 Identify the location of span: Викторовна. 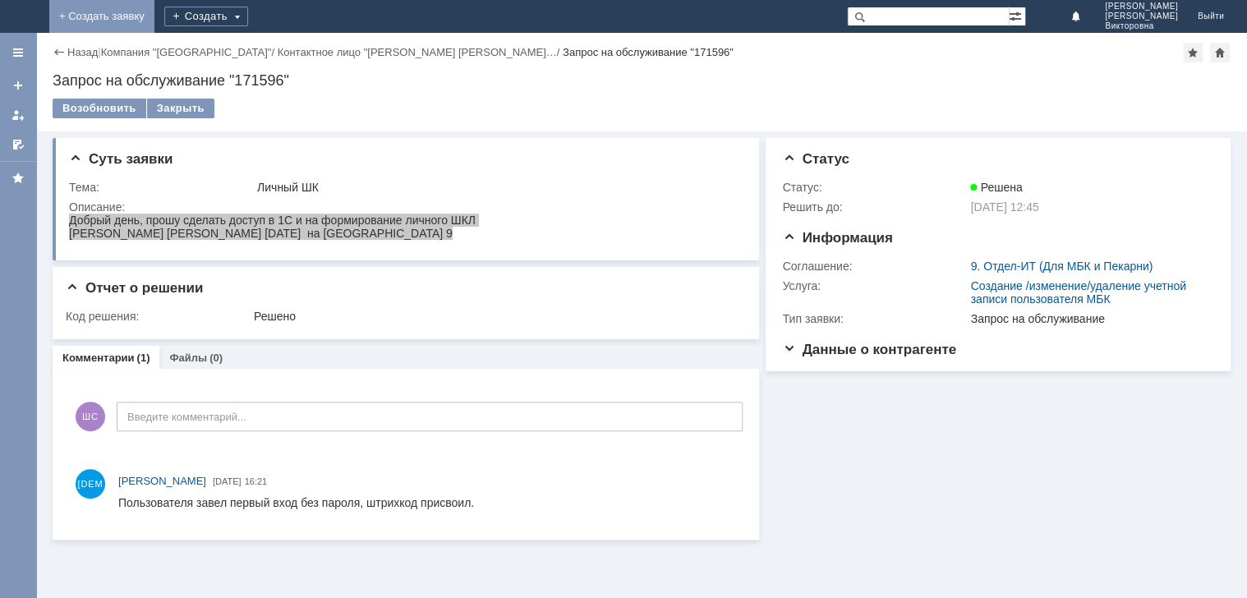
(1141, 26).